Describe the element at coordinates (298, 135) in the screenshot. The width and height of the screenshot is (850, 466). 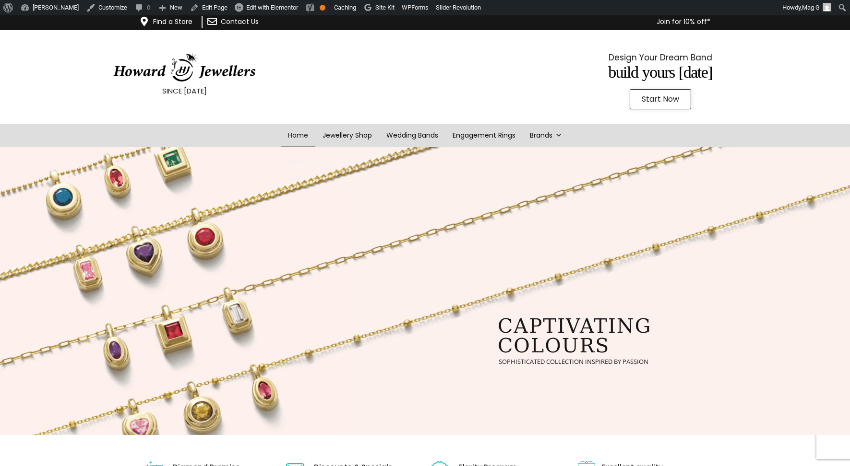
I see `a: Home` at that location.